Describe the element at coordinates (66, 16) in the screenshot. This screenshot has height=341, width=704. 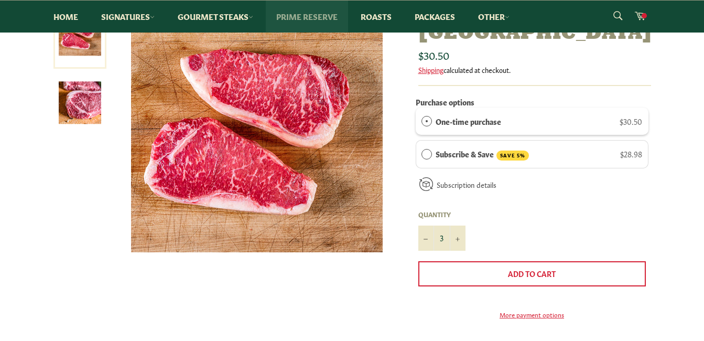
I see `a: Home` at that location.